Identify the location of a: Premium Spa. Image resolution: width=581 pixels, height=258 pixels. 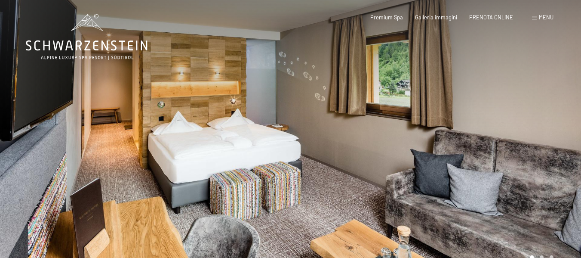
(387, 17).